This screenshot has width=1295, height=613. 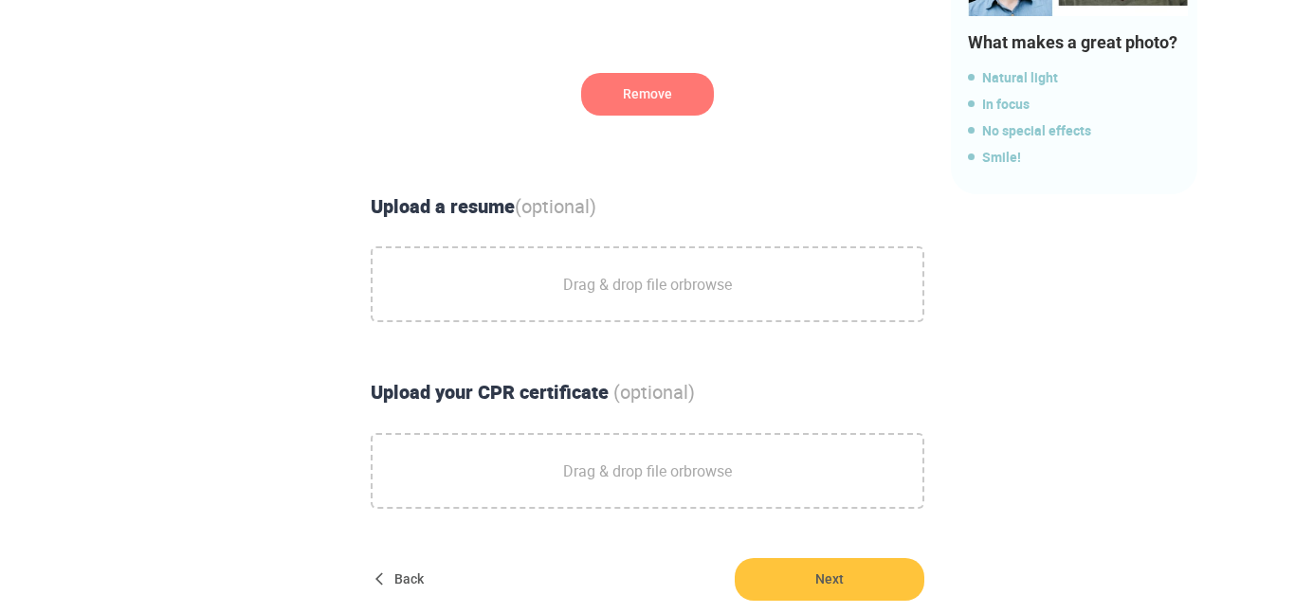 I want to click on button: Next, so click(x=829, y=579).